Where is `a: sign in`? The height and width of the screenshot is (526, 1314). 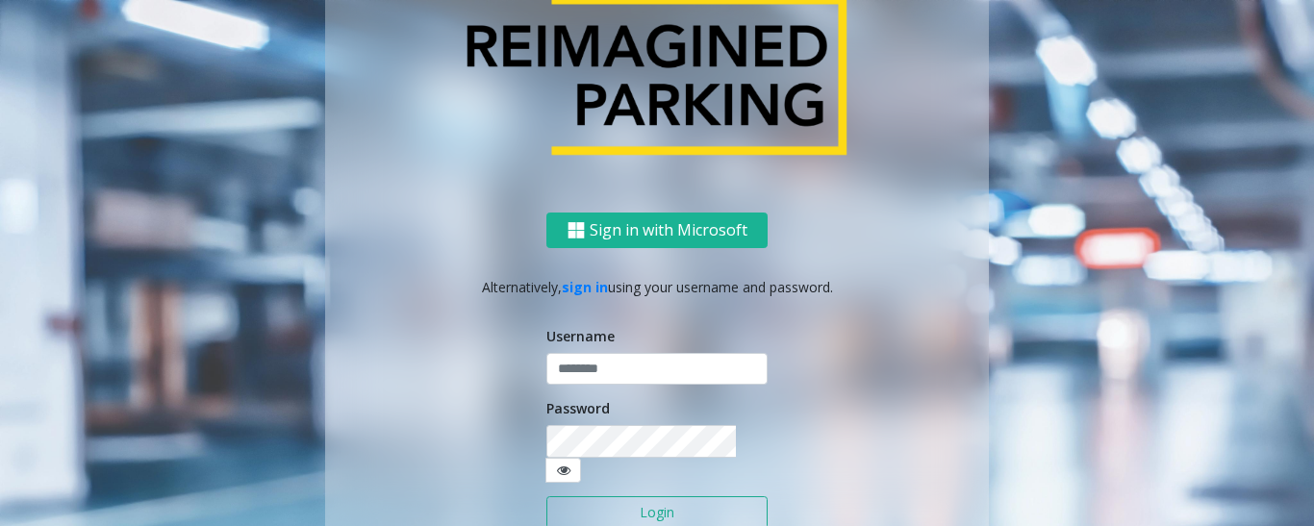 a: sign in is located at coordinates (585, 287).